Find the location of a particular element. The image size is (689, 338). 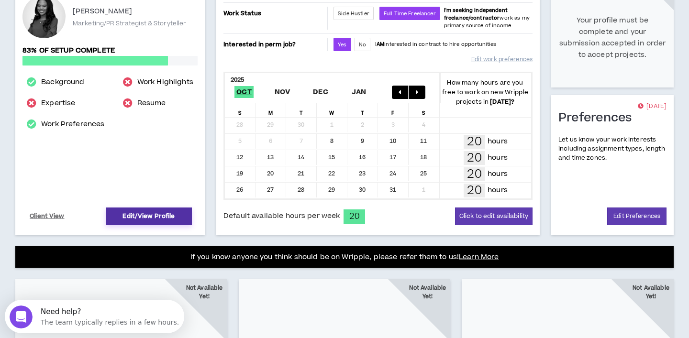

div: M is located at coordinates (271, 110).